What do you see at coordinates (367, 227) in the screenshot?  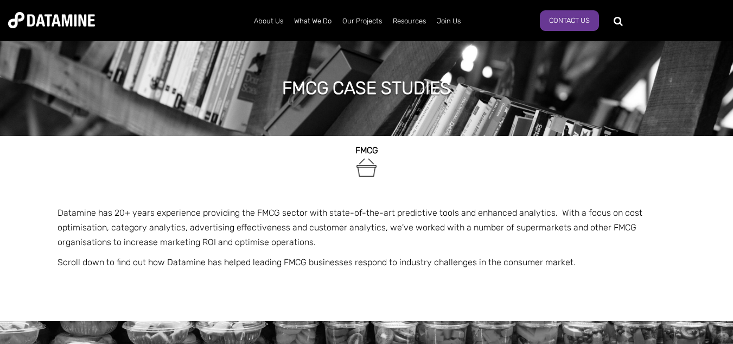 I see `p: Datamine has 20+ years experience providing the FMCG sector with state-of-the-art predictive tool...` at bounding box center [367, 227].